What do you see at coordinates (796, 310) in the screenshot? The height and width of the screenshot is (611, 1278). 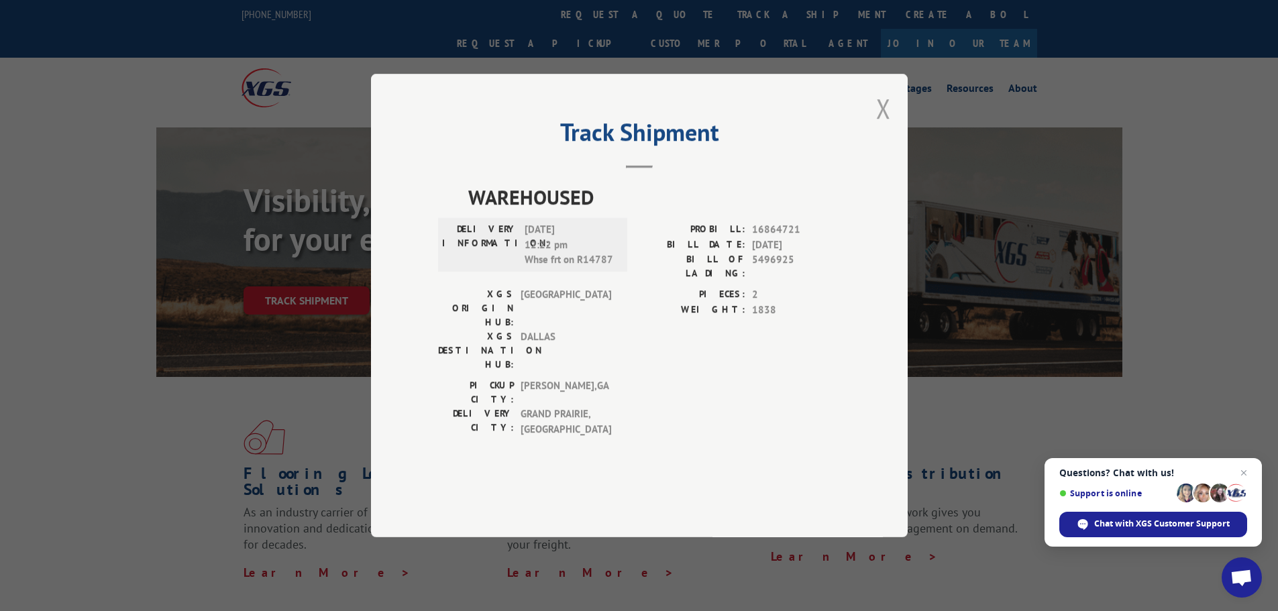 I see `span: 1838` at bounding box center [796, 310].